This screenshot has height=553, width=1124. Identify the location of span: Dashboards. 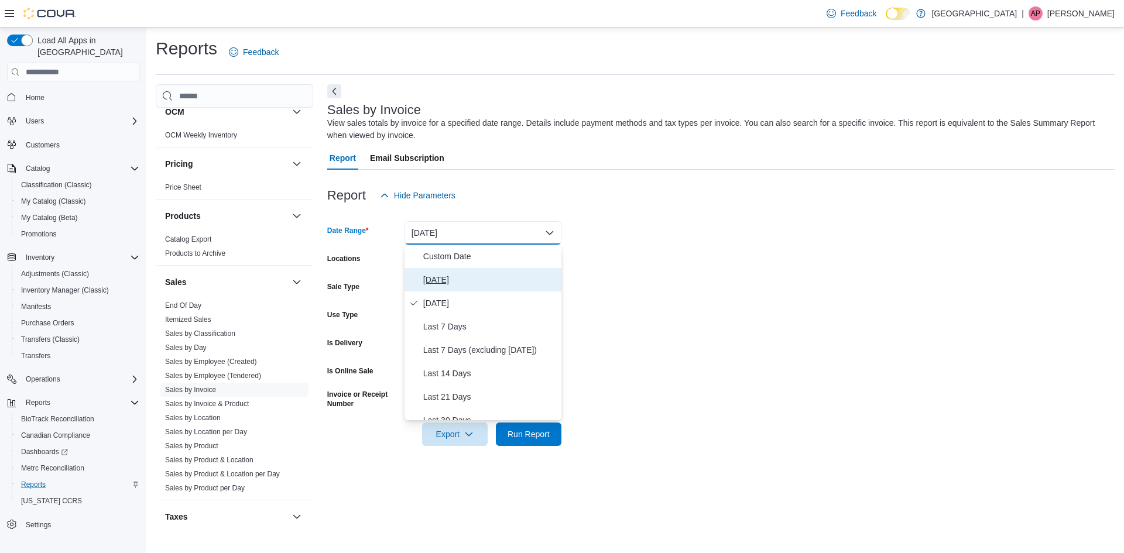
(44, 452).